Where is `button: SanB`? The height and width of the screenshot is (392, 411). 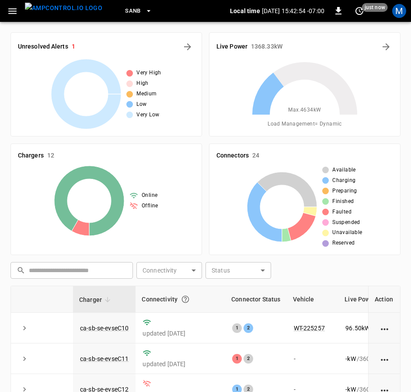 button: SanB is located at coordinates (139, 11).